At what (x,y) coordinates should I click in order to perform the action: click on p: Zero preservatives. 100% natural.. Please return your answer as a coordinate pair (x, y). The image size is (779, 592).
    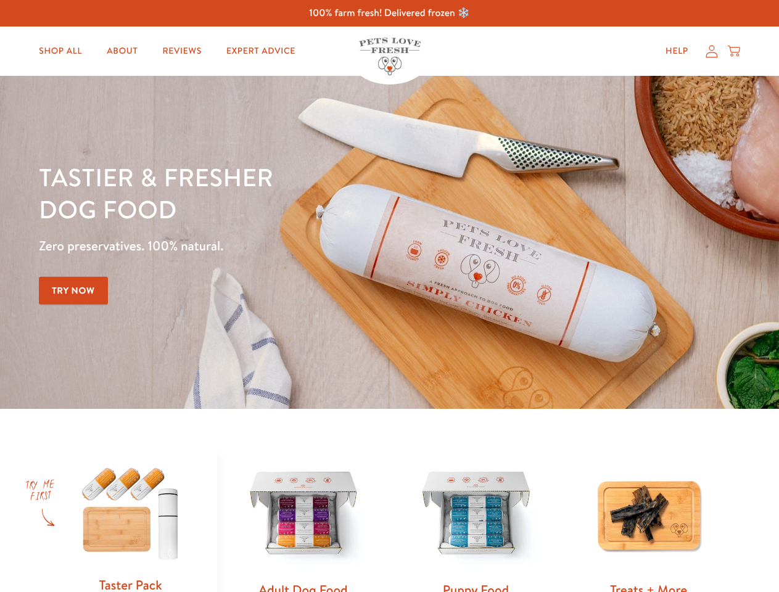
    Looking at the image, I should click on (273, 246).